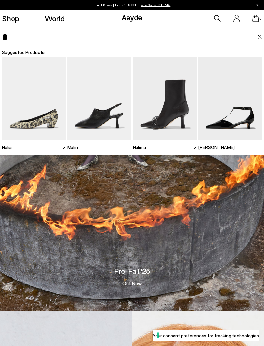  Describe the element at coordinates (156, 5) in the screenshot. I see `span: Navigate to /collections/ss25-final-sizes` at that location.